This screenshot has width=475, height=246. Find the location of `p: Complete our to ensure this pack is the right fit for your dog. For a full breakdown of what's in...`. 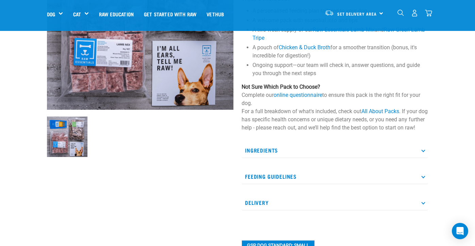

p: Complete our to ensure this pack is the right fit for your dog. For a full breakdown of what's in... is located at coordinates (335, 107).